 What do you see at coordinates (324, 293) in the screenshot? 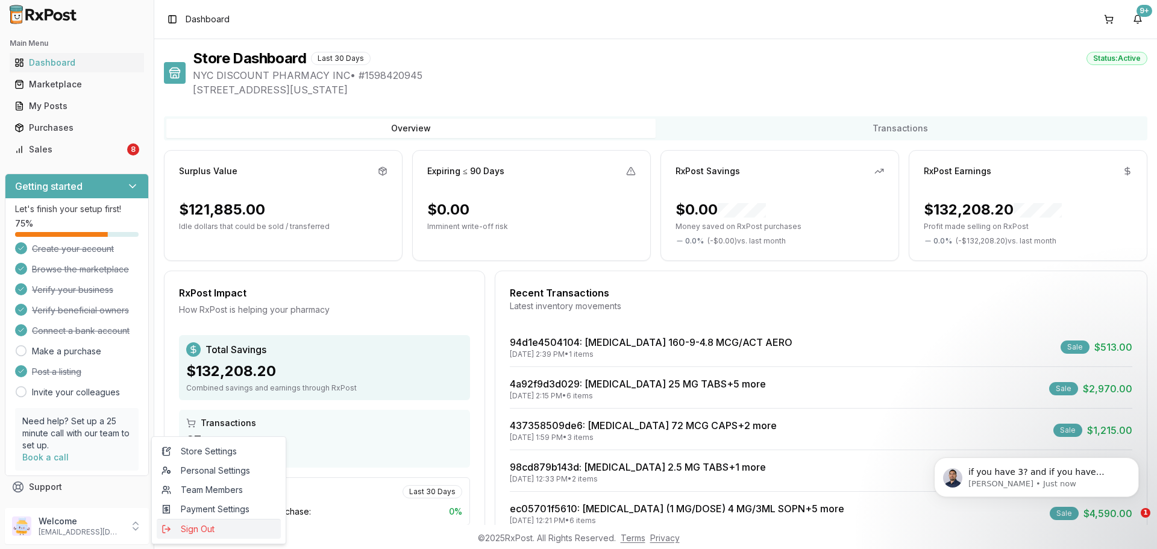
I see `div: RxPost Impact` at bounding box center [324, 293].